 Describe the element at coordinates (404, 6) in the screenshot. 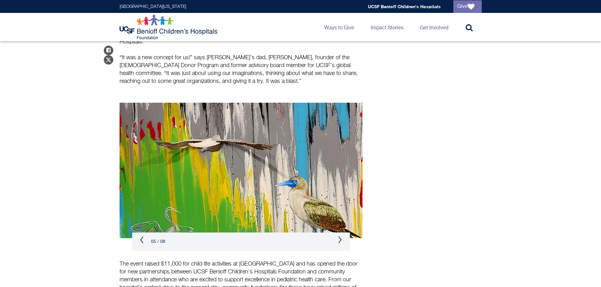

I see `a: UCSF Benioff Children's Hospitals` at that location.